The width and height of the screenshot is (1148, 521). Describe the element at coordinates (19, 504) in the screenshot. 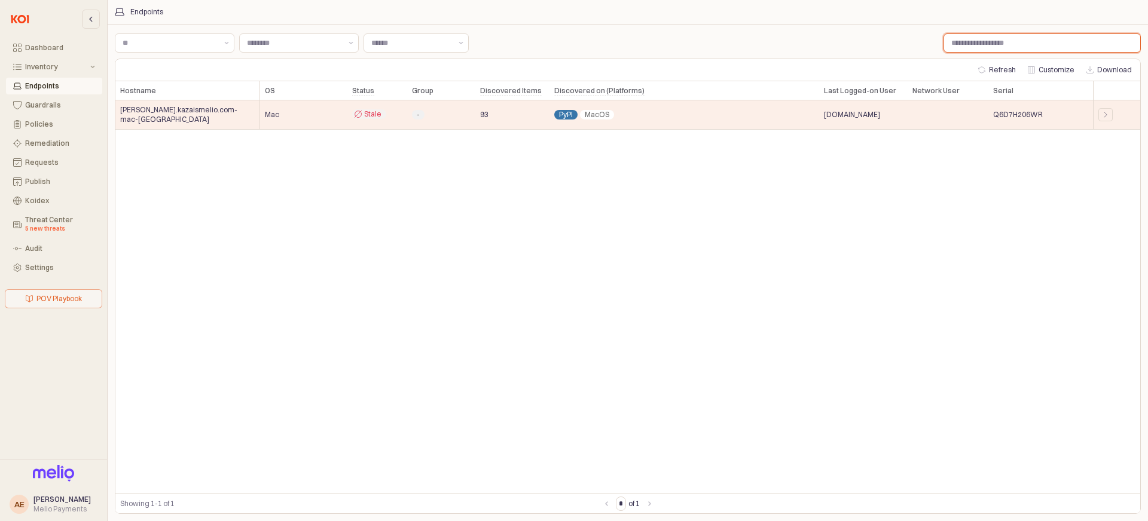

I see `div: AE` at that location.